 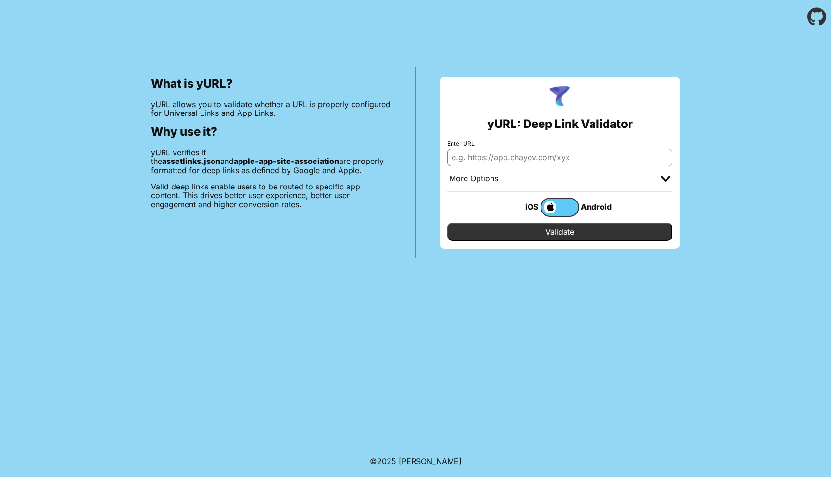 What do you see at coordinates (271, 195) in the screenshot?
I see `p: Valid deep links enable users to be routed to specific app content. This drives better user exper...` at bounding box center [271, 195].